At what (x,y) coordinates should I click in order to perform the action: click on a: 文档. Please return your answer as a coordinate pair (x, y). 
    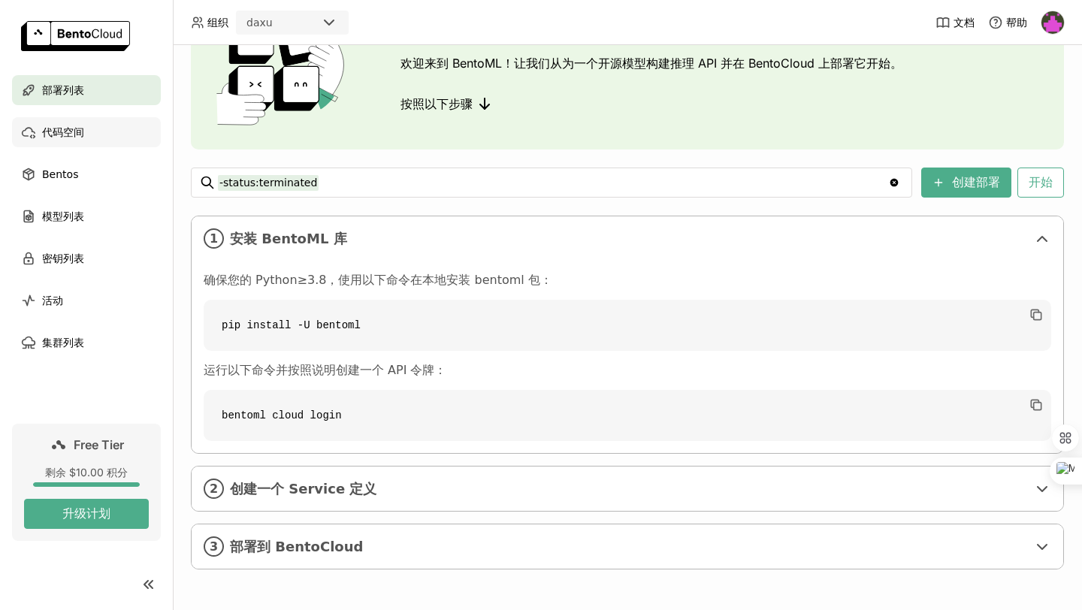
    Looking at the image, I should click on (955, 23).